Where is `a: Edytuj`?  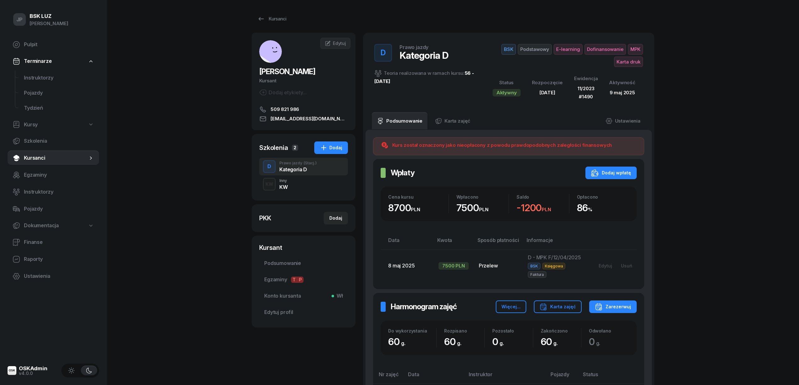
a: Edytuj is located at coordinates (335, 43).